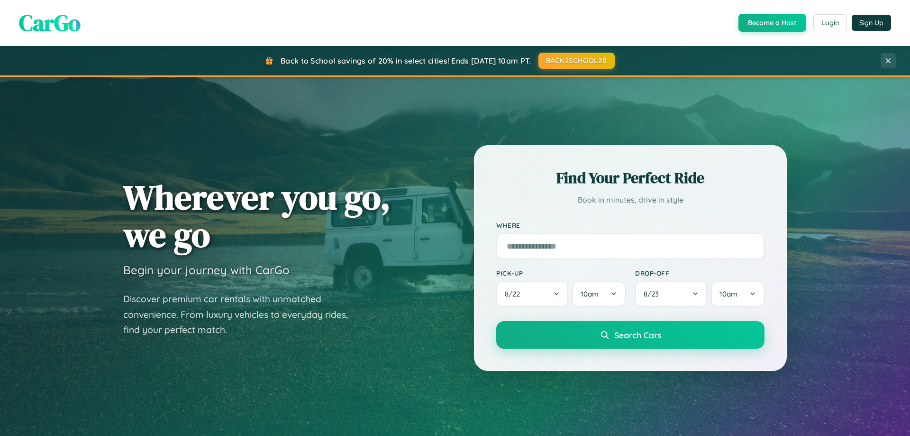 This screenshot has height=436, width=910. Describe the element at coordinates (654, 293) in the screenshot. I see `span: 8 / 23` at that location.